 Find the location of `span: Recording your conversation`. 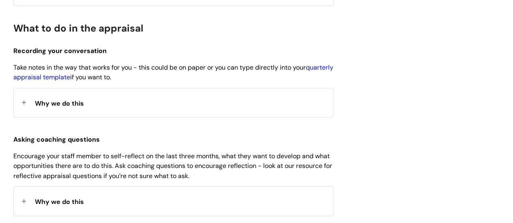

span: Recording your conversation is located at coordinates (60, 51).